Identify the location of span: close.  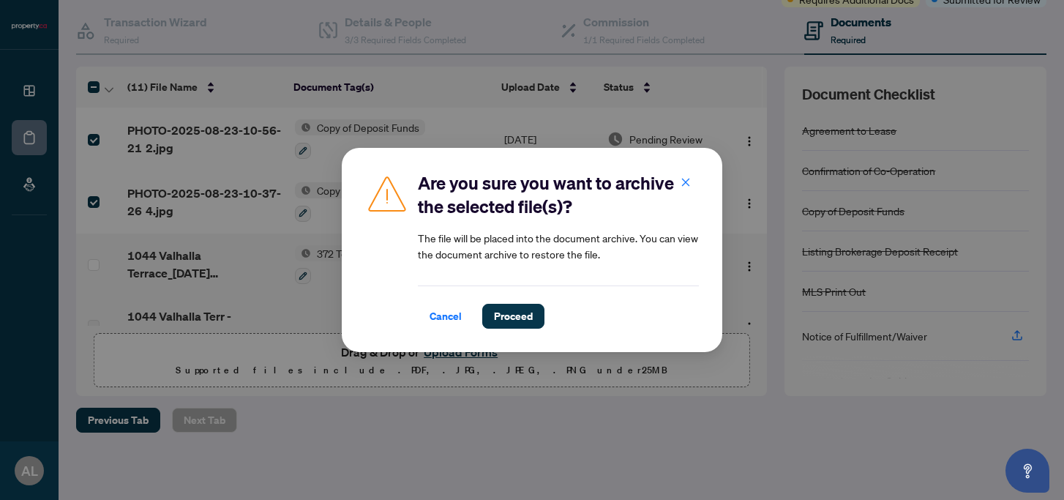
(686, 182).